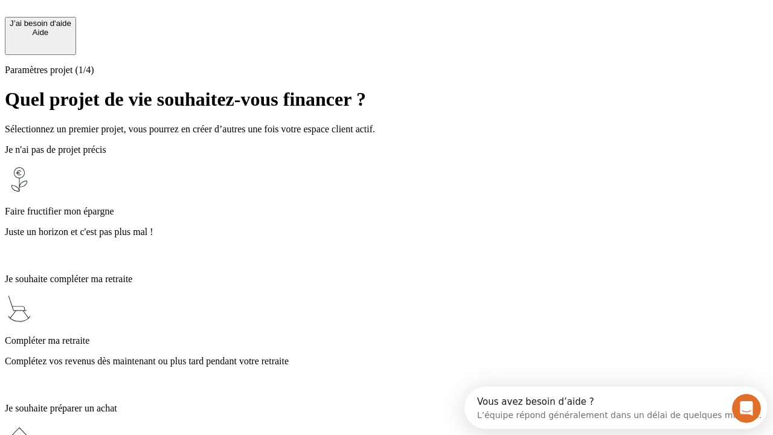  What do you see at coordinates (40, 36) in the screenshot?
I see `button: J’ai besoin d'aideAide` at bounding box center [40, 36].